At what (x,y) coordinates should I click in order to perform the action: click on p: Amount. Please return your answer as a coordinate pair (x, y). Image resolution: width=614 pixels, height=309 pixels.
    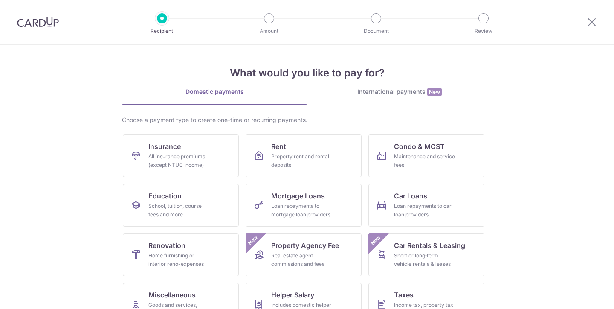
    Looking at the image, I should click on (269, 31).